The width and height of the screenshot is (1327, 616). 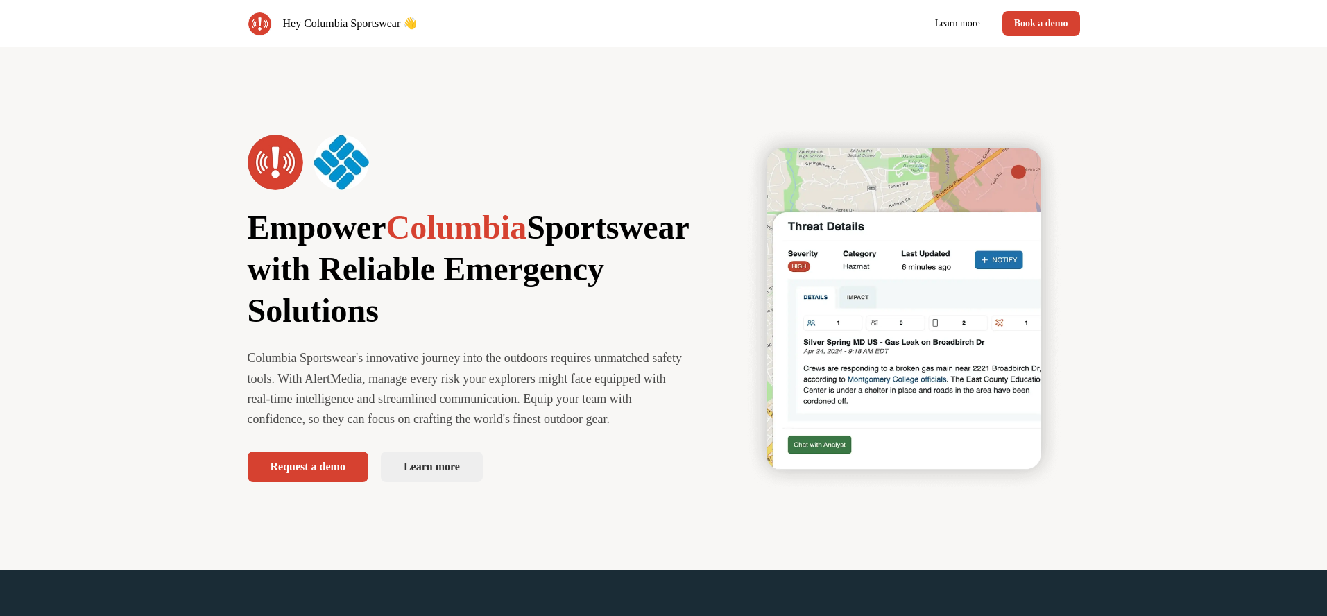 What do you see at coordinates (308, 467) in the screenshot?
I see `button: Request a demo` at bounding box center [308, 467].